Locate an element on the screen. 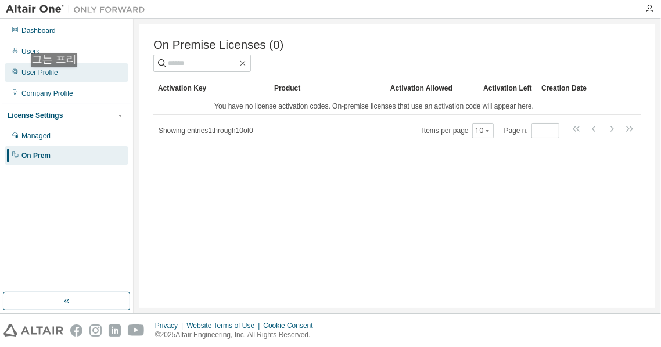  img: youtube.svg is located at coordinates (136, 330).